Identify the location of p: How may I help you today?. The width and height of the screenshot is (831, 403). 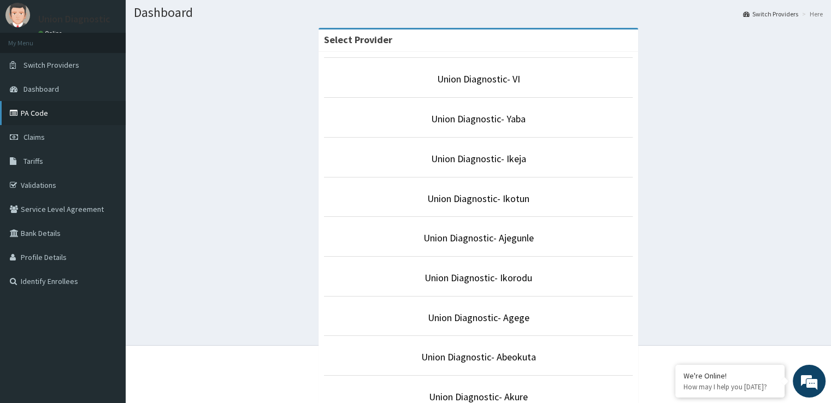
(730, 387).